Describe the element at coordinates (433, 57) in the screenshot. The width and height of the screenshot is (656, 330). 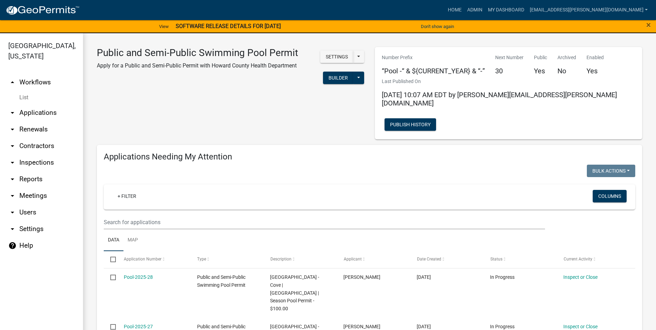
I see `p: Number Prefix` at that location.